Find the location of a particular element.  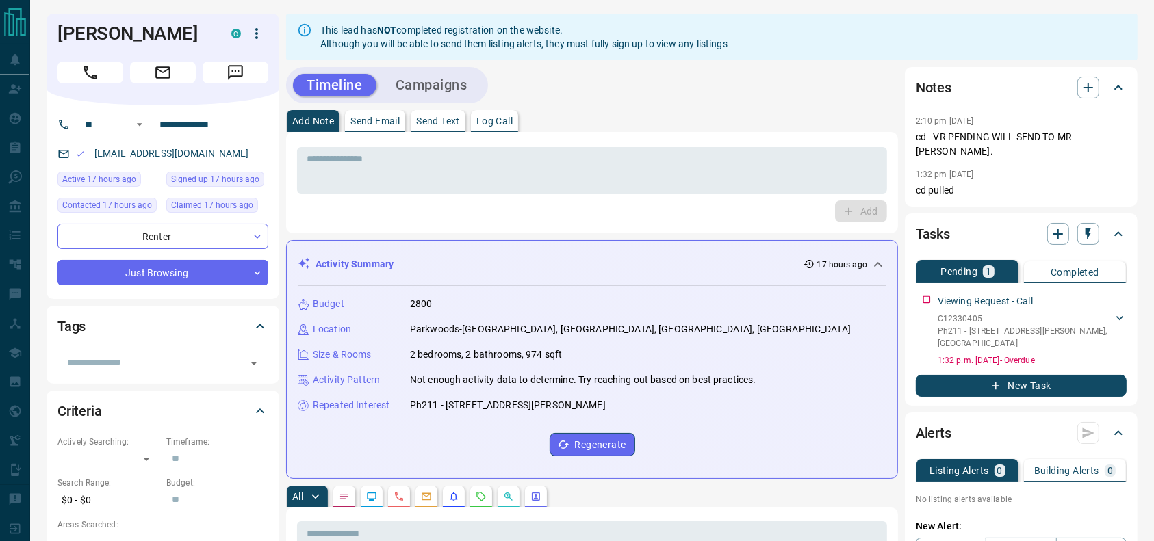

div: Activity Summary17 hours ago is located at coordinates (592, 264).